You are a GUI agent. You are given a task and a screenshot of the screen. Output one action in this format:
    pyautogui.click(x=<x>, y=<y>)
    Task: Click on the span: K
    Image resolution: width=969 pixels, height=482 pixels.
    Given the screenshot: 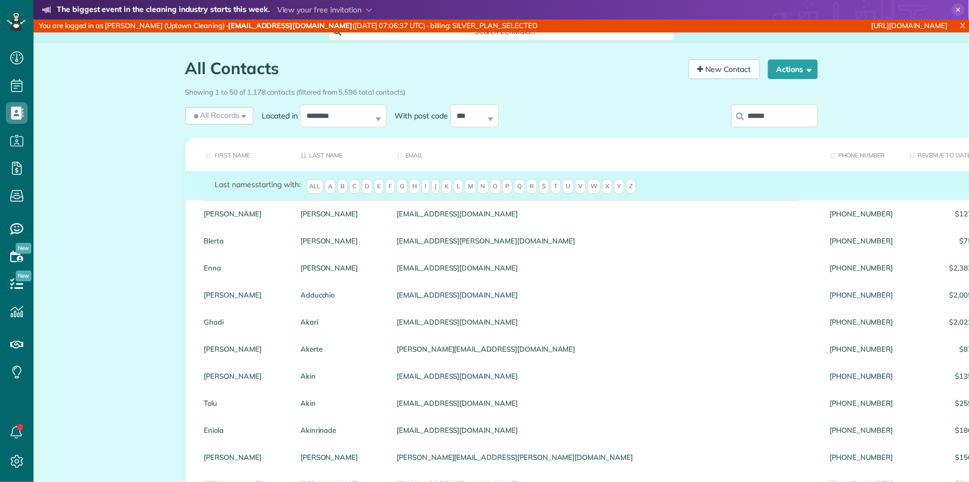 What is the action you would take?
    pyautogui.click(x=446, y=186)
    